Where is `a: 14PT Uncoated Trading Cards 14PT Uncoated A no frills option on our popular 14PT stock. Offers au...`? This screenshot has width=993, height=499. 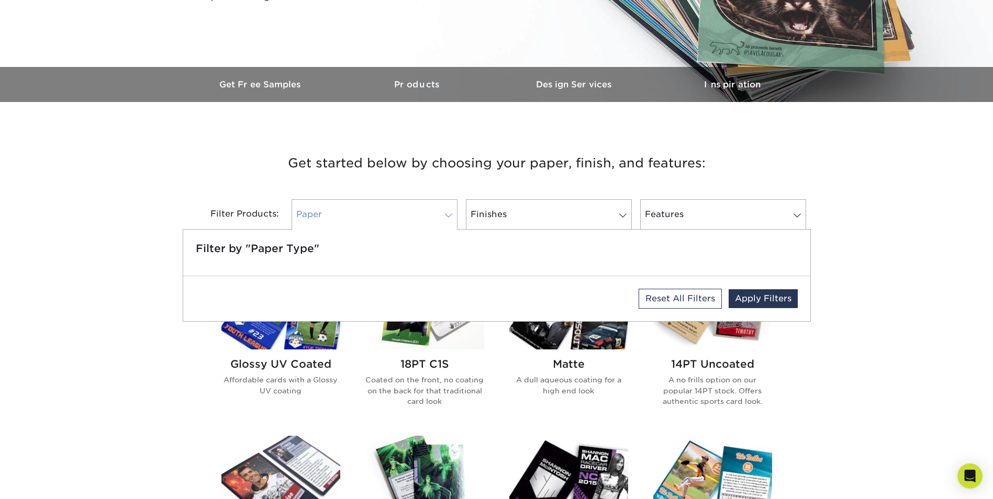 a: 14PT Uncoated Trading Cards 14PT Uncoated A no frills option on our popular 14PT stock. Offers au... is located at coordinates (712, 345).